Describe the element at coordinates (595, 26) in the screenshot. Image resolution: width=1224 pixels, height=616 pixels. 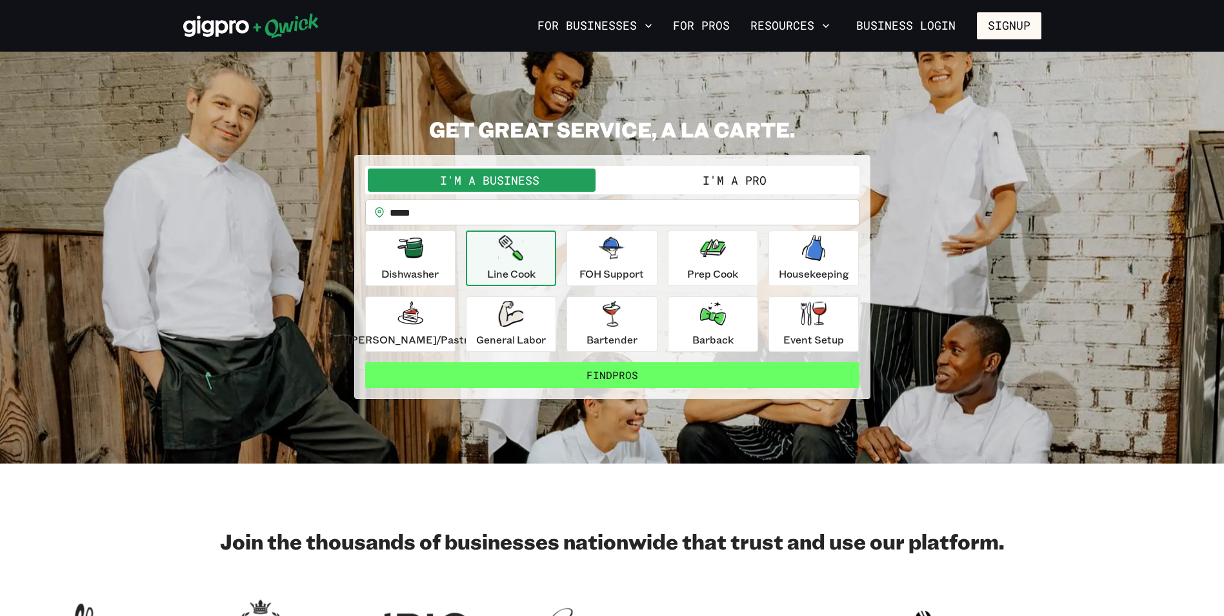
I see `button: For Businesses` at that location.